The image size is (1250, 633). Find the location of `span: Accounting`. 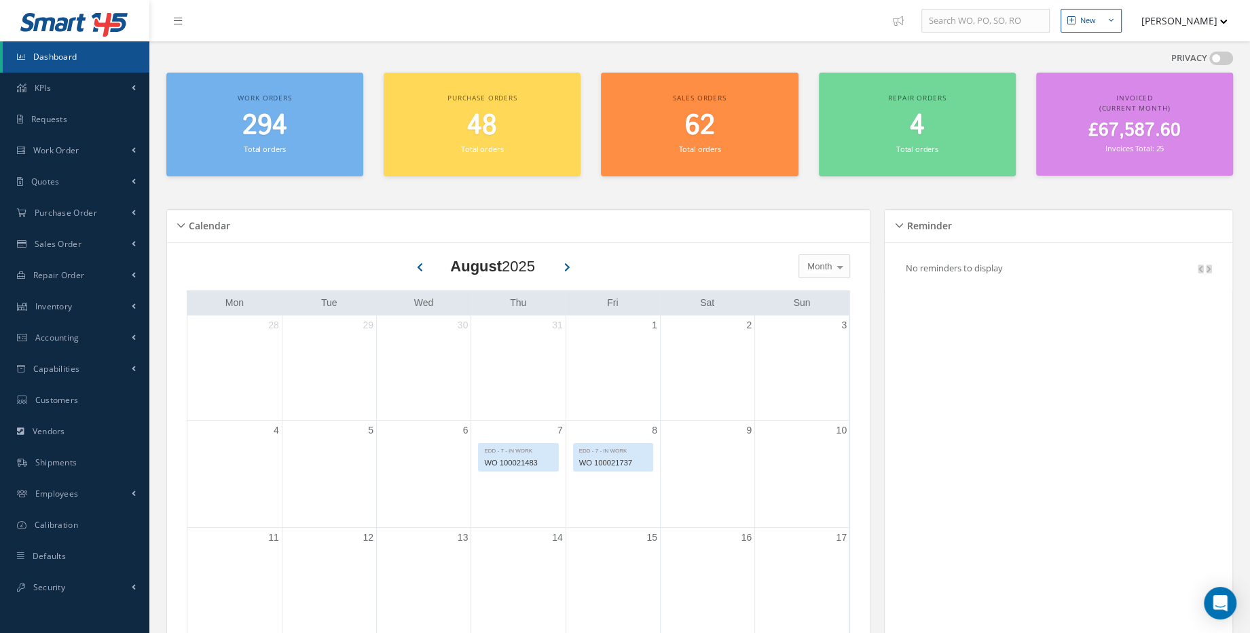

span: Accounting is located at coordinates (57, 337).